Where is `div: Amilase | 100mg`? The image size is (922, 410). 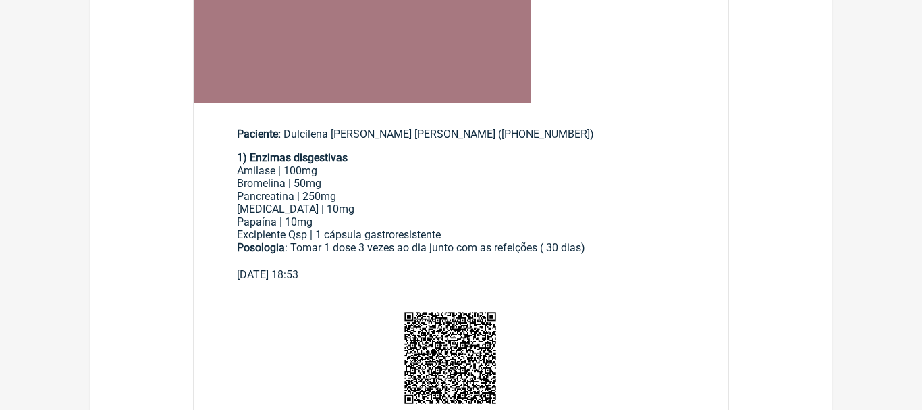
div: Amilase | 100mg is located at coordinates (461, 170).